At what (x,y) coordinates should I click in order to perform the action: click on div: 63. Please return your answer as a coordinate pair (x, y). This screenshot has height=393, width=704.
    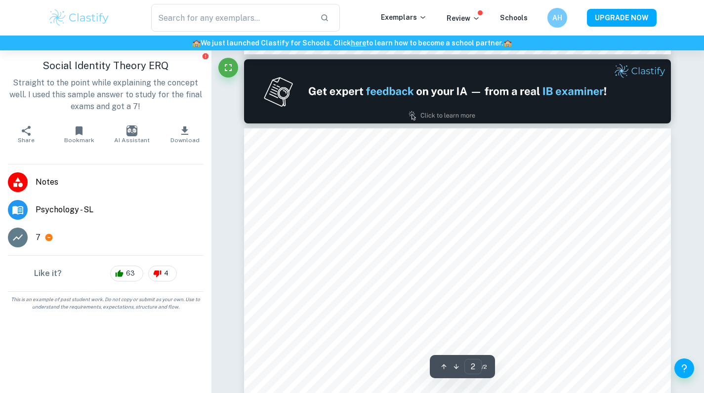
    Looking at the image, I should click on (127, 274).